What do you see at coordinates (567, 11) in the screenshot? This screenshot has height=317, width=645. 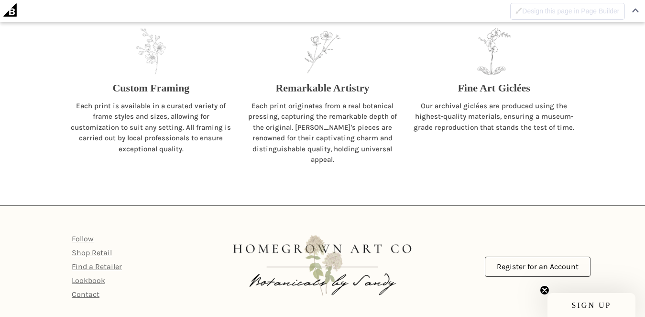 I see `button: Disabled brush to Design this page in Page Builder Design this page in Page Builder` at bounding box center [567, 11].